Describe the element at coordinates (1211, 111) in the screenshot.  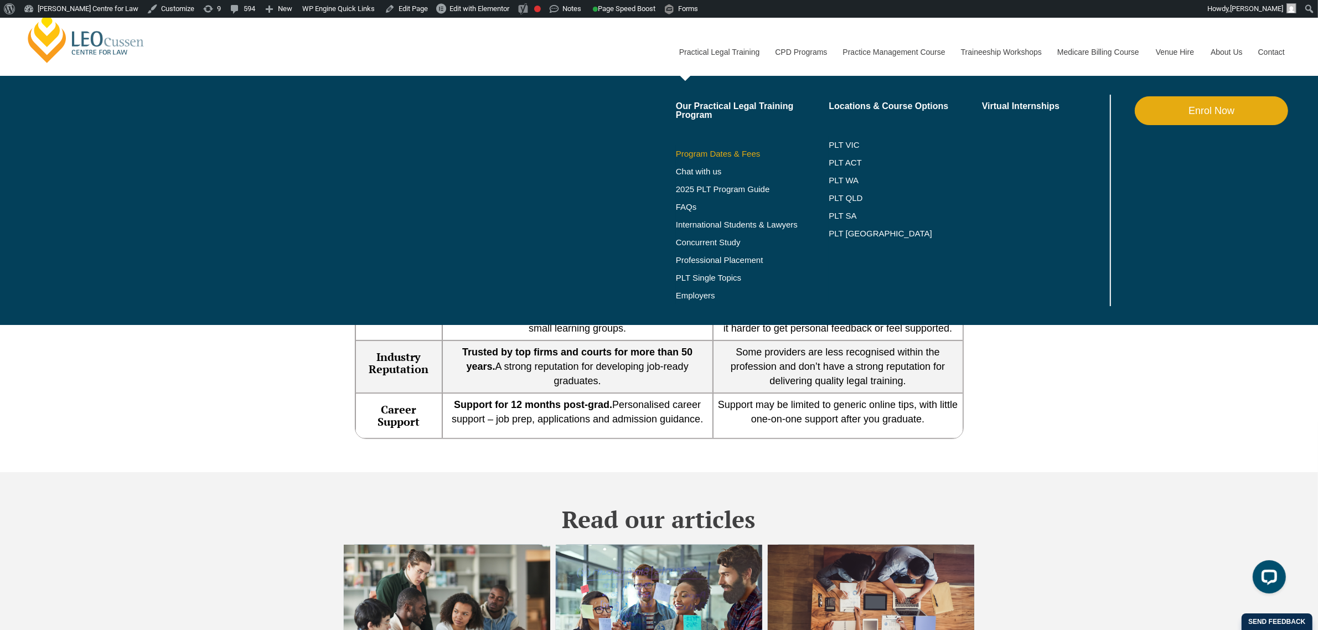
I see `a: Enrol Now` at that location.